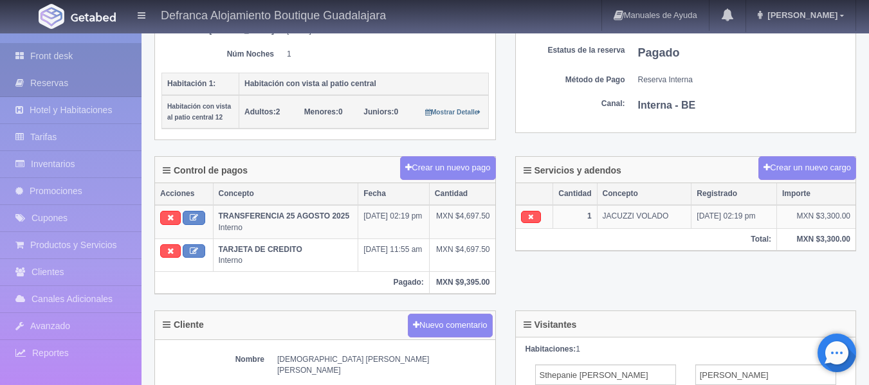  I want to click on h4: Control de pagos, so click(205, 170).